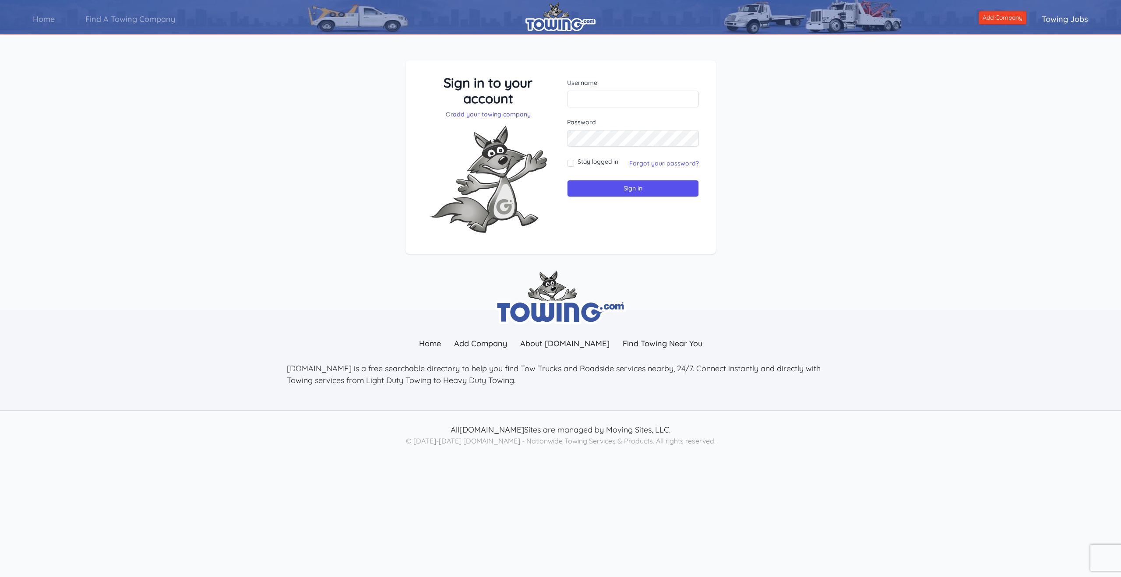  Describe the element at coordinates (633, 122) in the screenshot. I see `label: Password` at that location.